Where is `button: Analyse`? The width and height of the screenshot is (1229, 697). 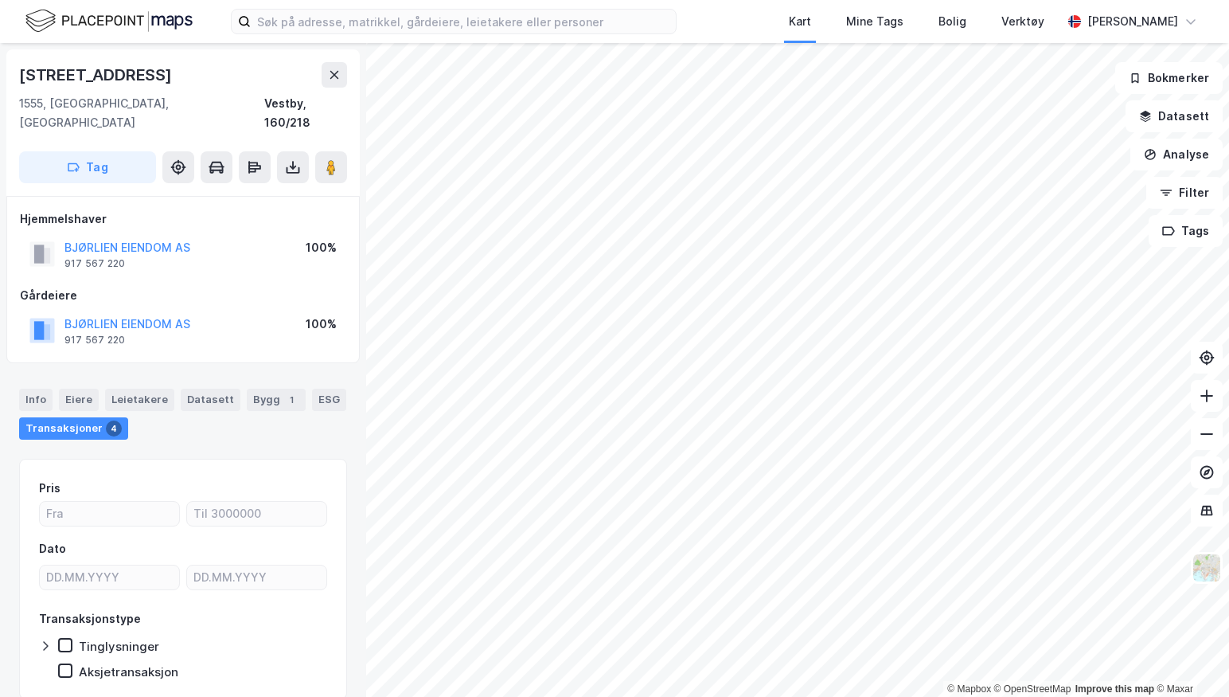
button: Analyse is located at coordinates (1177, 154).